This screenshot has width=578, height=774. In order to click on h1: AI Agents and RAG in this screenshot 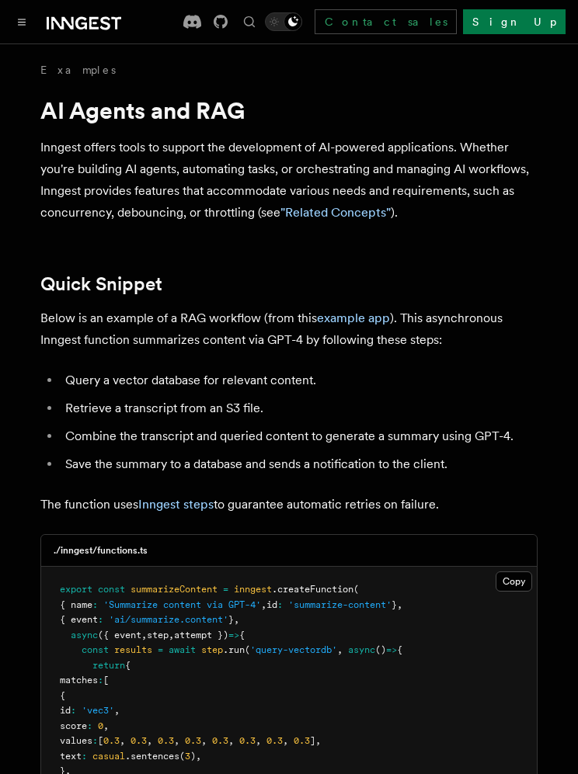, I will do `click(289, 110)`.